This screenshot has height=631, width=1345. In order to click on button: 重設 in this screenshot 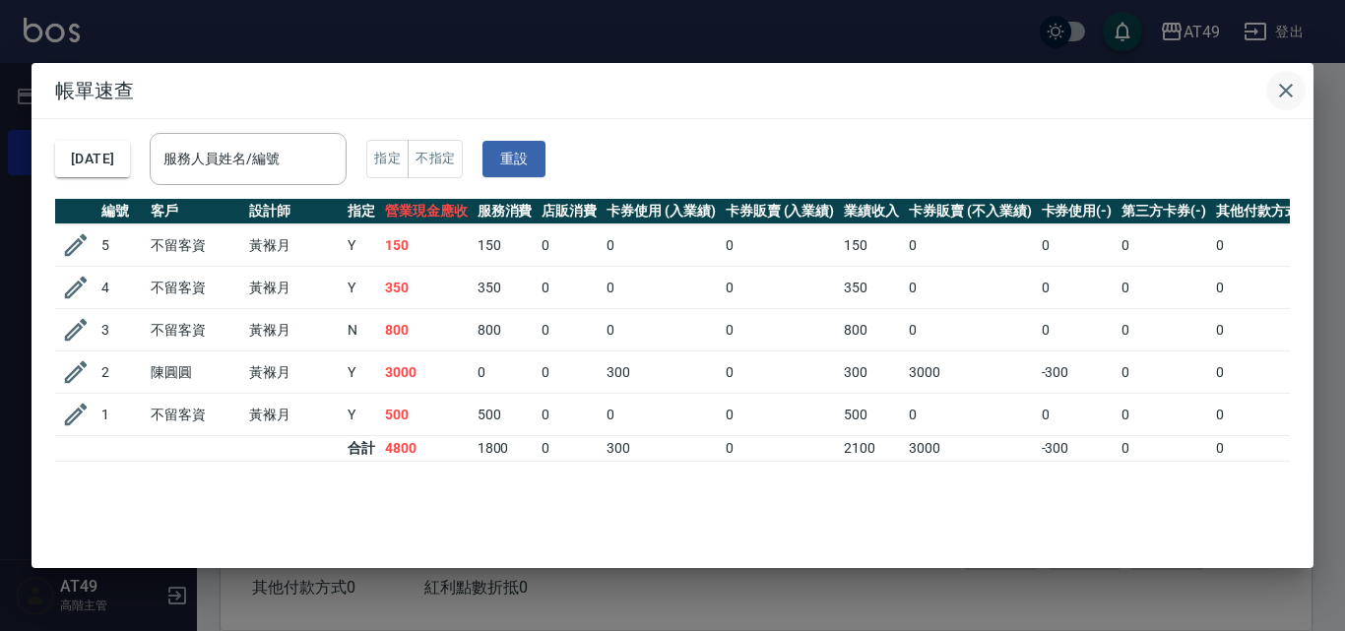, I will do `click(514, 159)`.